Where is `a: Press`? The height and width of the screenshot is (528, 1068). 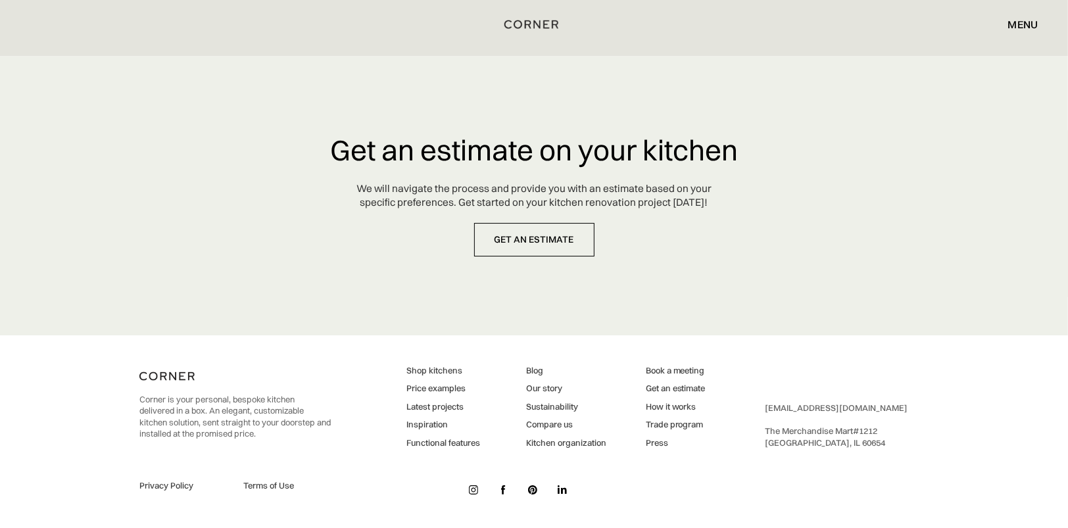 a: Press is located at coordinates (675, 443).